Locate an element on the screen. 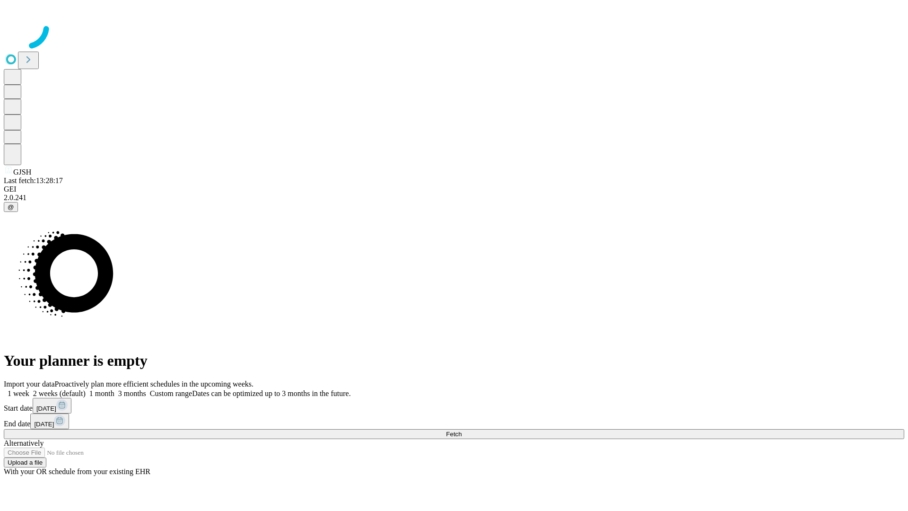 Image resolution: width=908 pixels, height=511 pixels. button: Upload a file is located at coordinates (25, 462).